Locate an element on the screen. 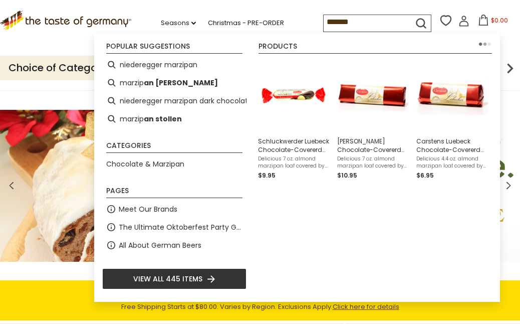 This screenshot has height=324, width=520. a: Carstens Marzipan Bar 4.4 ozCarstens Luebeck Chocolate-Covererd Marzipan Loaf, 4.4 oz.Delicious 4... is located at coordinates (452, 120).